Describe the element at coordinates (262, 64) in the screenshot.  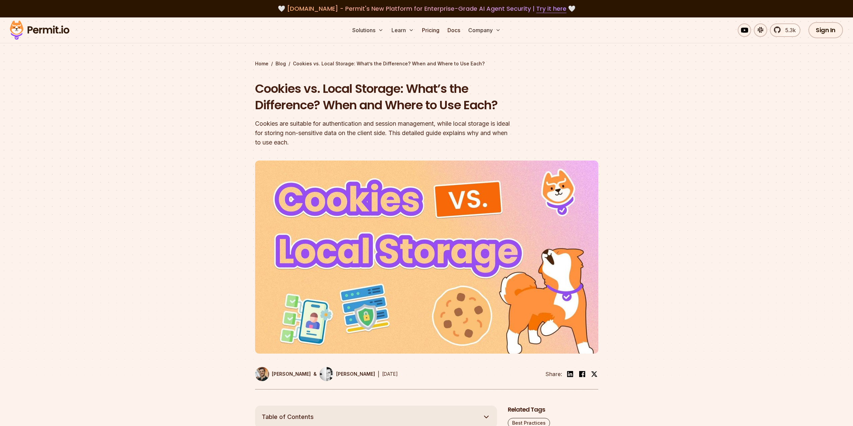
I see `a: Home` at that location.